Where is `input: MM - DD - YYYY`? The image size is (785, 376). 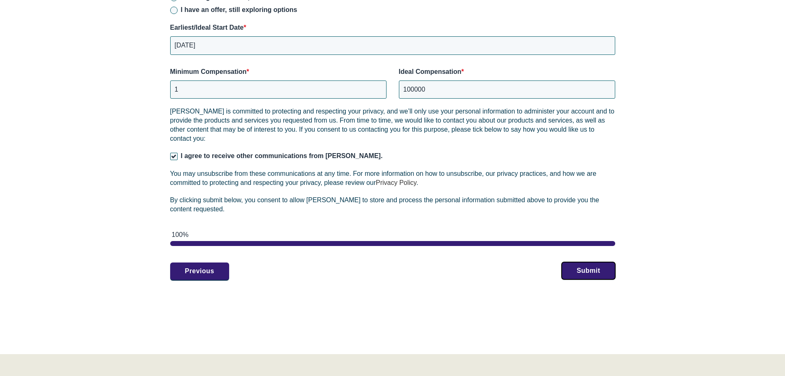
input: MM - DD - YYYY is located at coordinates (393, 45).